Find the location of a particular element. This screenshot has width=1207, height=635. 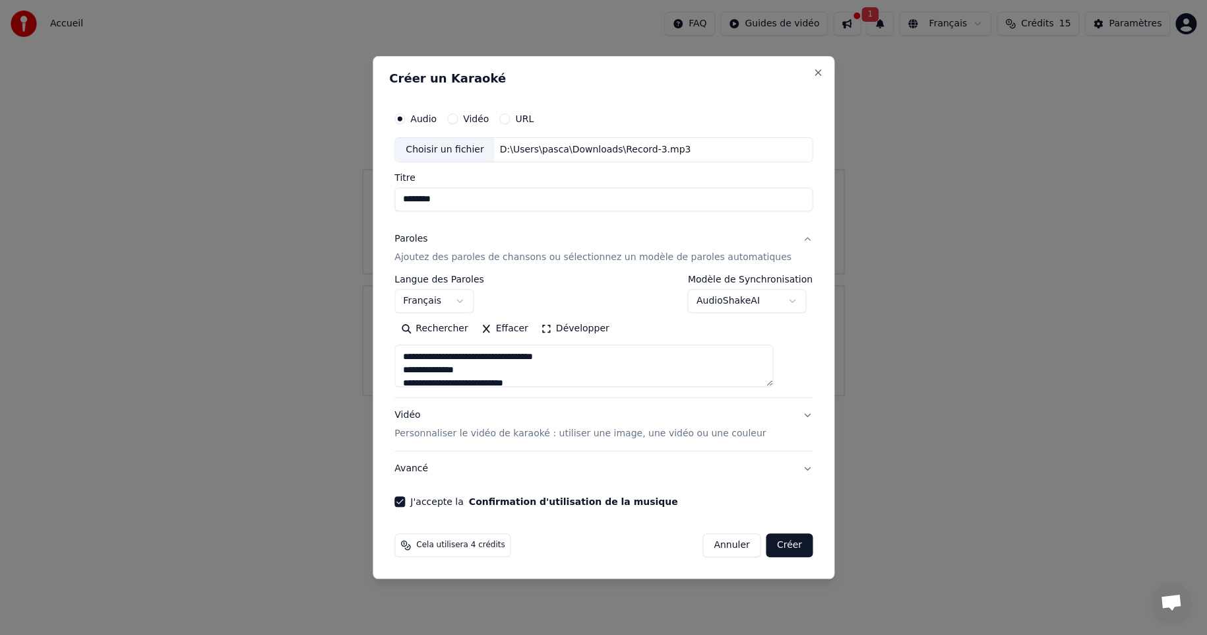

label: J'accepte la is located at coordinates (544, 501).